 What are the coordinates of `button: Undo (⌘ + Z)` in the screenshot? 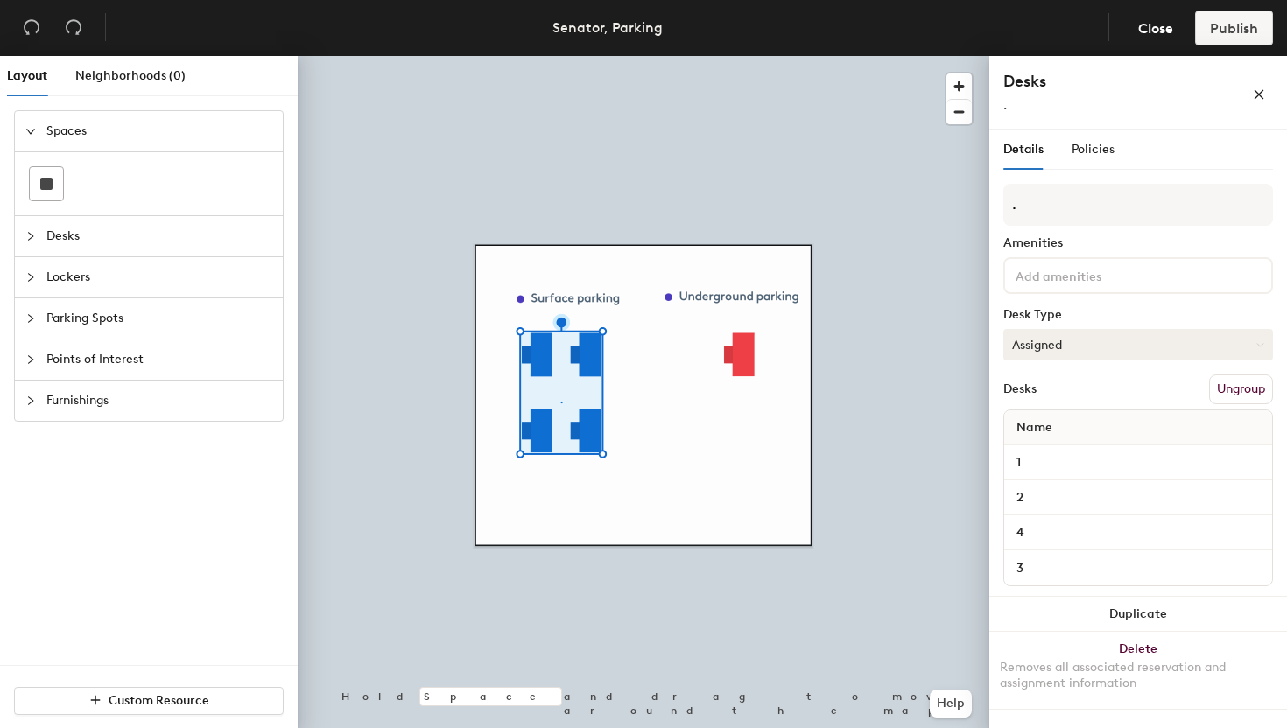 It's located at (32, 28).